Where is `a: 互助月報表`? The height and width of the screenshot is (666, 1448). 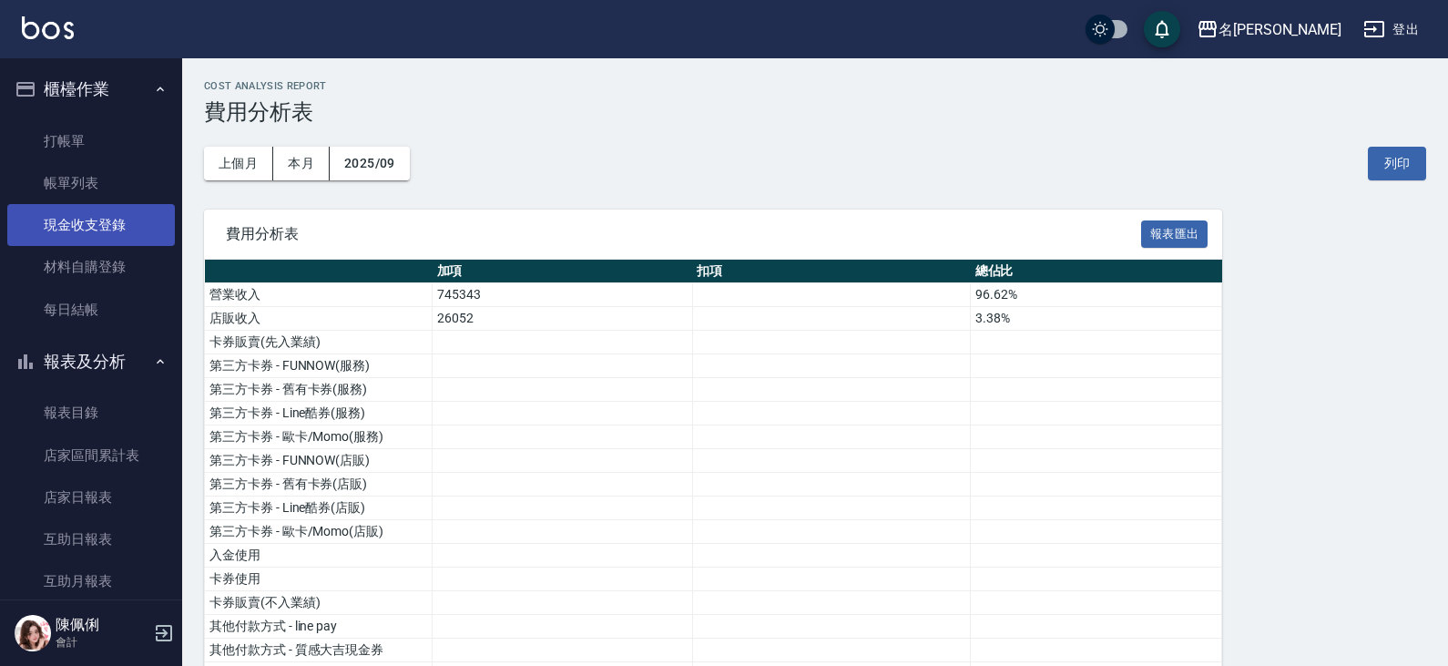 a: 互助月報表 is located at coordinates (91, 581).